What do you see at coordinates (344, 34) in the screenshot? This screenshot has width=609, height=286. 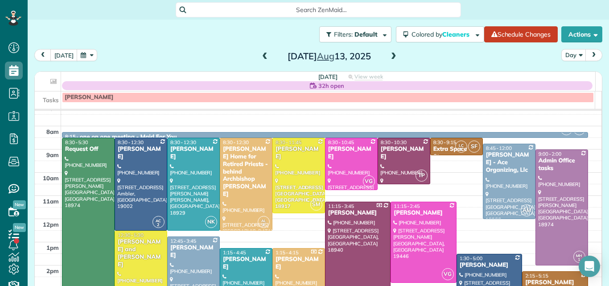 I see `span: Filters:` at bounding box center [344, 34].